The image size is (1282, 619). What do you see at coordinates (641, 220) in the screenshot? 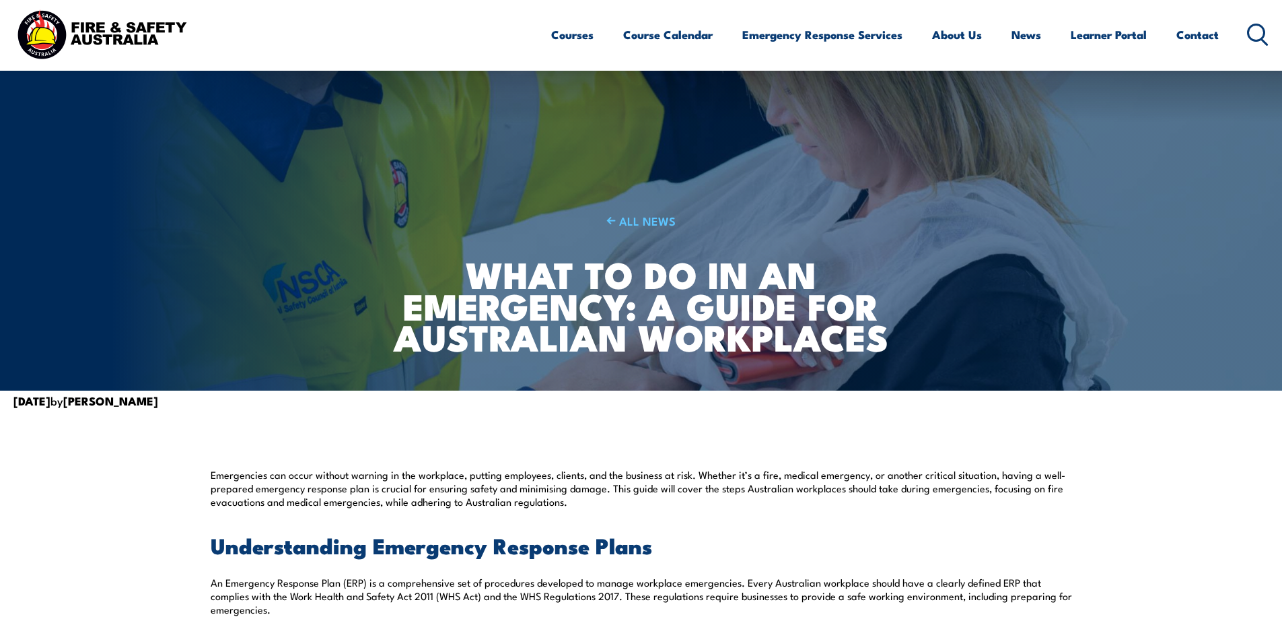
I see `a: ALL NEWS` at bounding box center [641, 220].